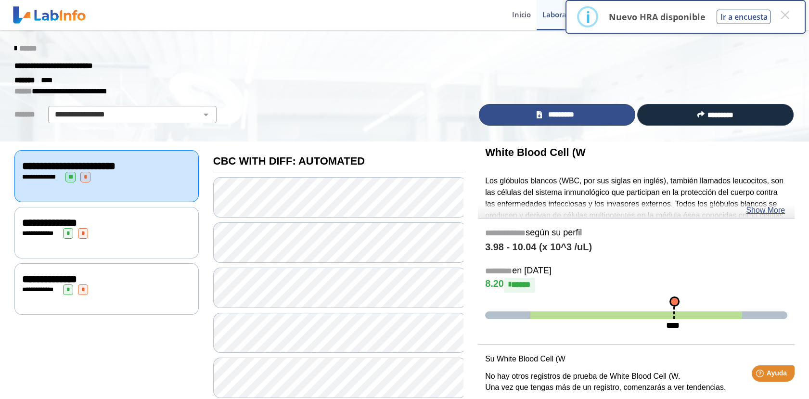  What do you see at coordinates (636, 238) in the screenshot?
I see `p: Los glóbulos blancos (WBC, por sus siglas en inglés), también llamados leucocitos, son las célula...` at bounding box center [636, 238].